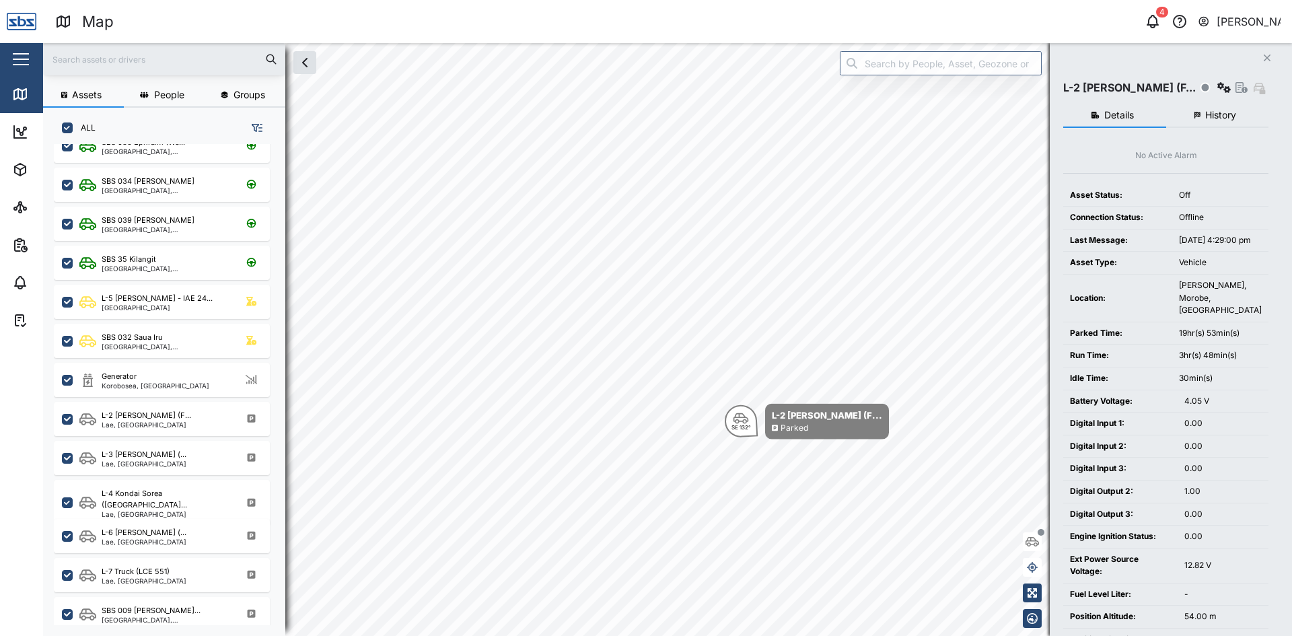 This screenshot has height=636, width=1292. What do you see at coordinates (1220, 378) in the screenshot?
I see `div: 30min(s)` at bounding box center [1220, 378].